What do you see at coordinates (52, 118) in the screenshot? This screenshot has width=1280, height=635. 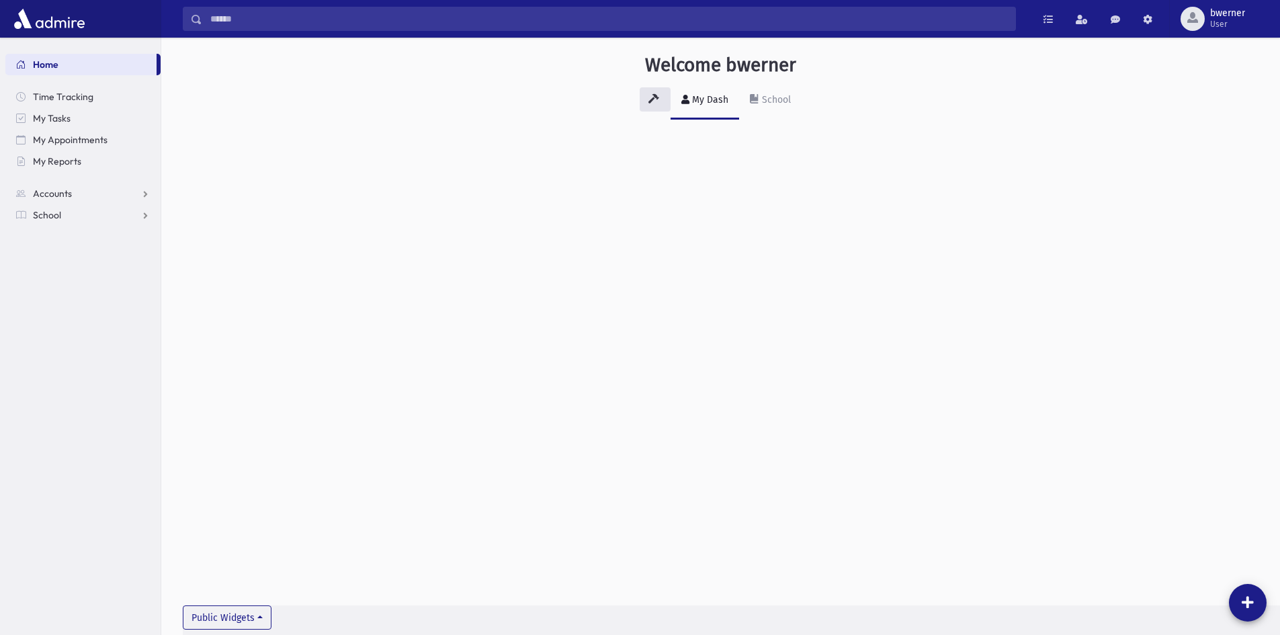 I see `span: My Tasks` at bounding box center [52, 118].